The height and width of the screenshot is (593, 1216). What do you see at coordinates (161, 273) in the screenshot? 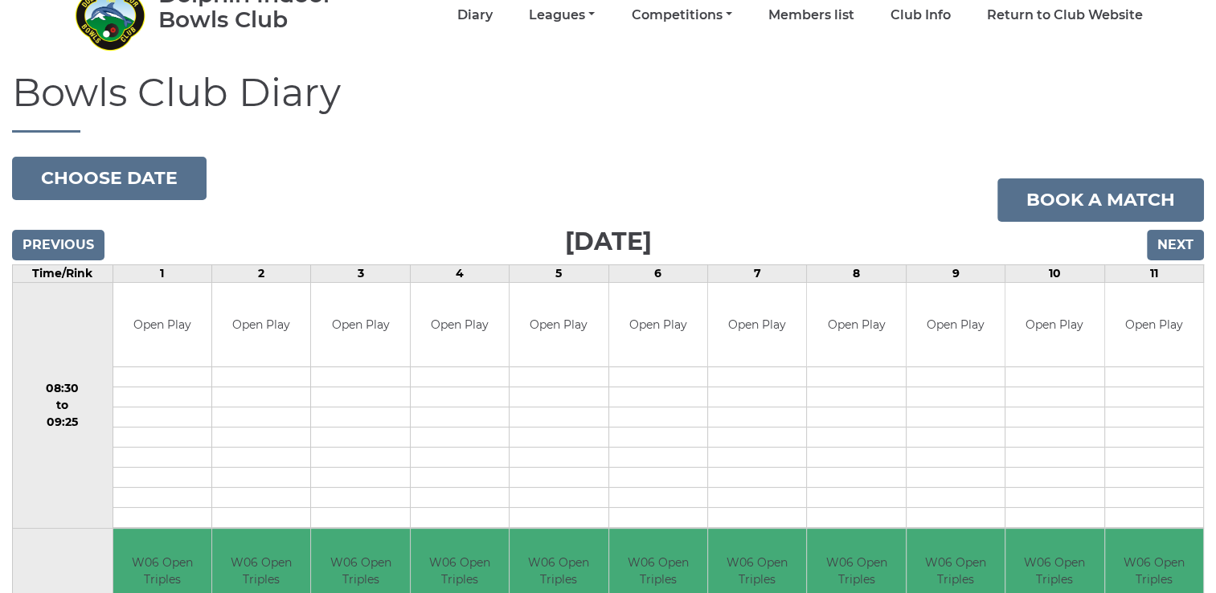
I see `td: 1` at bounding box center [161, 273].